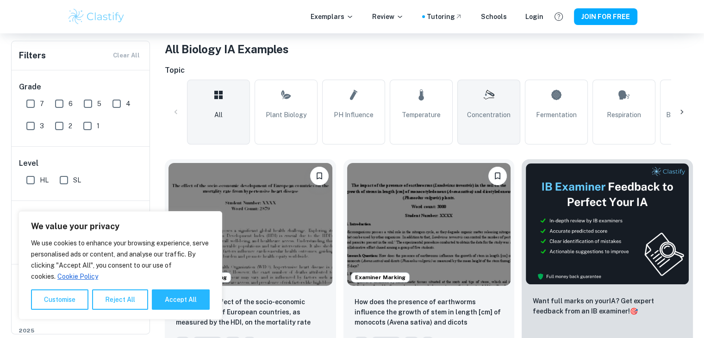 This screenshot has height=338, width=704. Describe the element at coordinates (81, 330) in the screenshot. I see `span: 2025` at that location.